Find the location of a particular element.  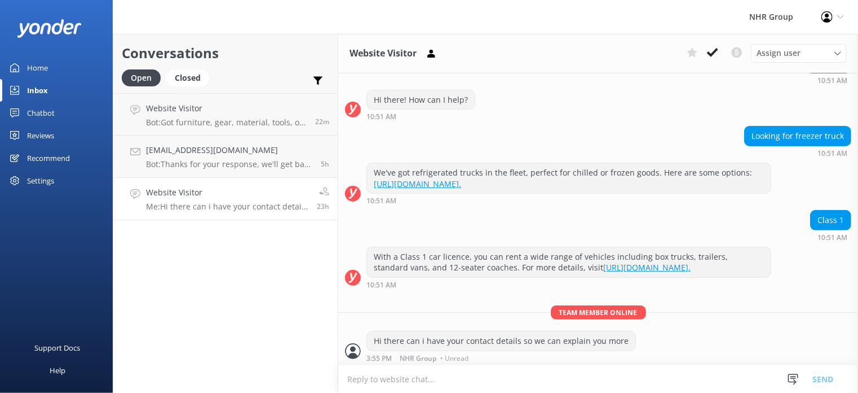

div: Looking for freezer truck is located at coordinates (798, 136).